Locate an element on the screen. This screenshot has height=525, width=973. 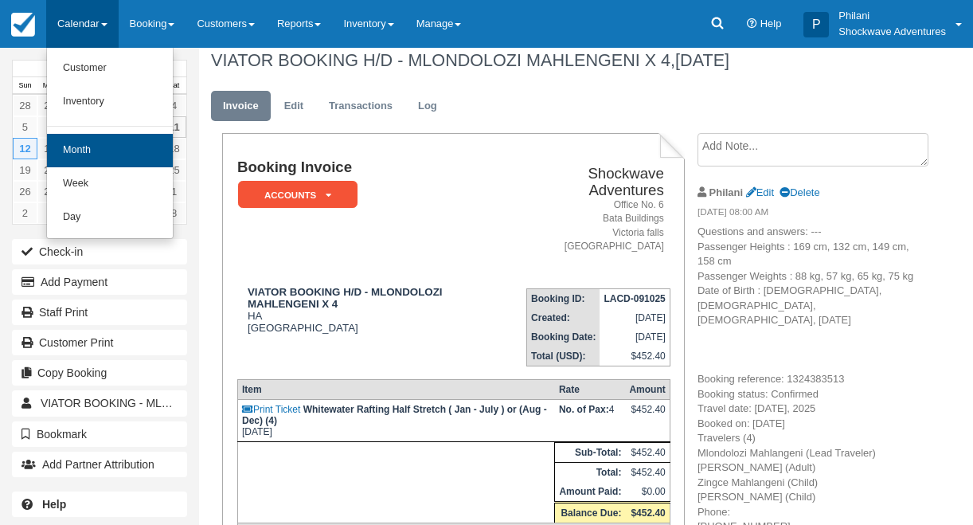
p: Philani is located at coordinates (892, 16).